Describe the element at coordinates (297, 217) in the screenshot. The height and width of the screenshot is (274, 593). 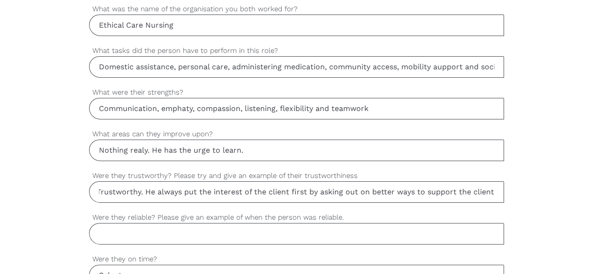
I see `label: Were they reliable? Please give an example of when the person was reliable.` at that location.